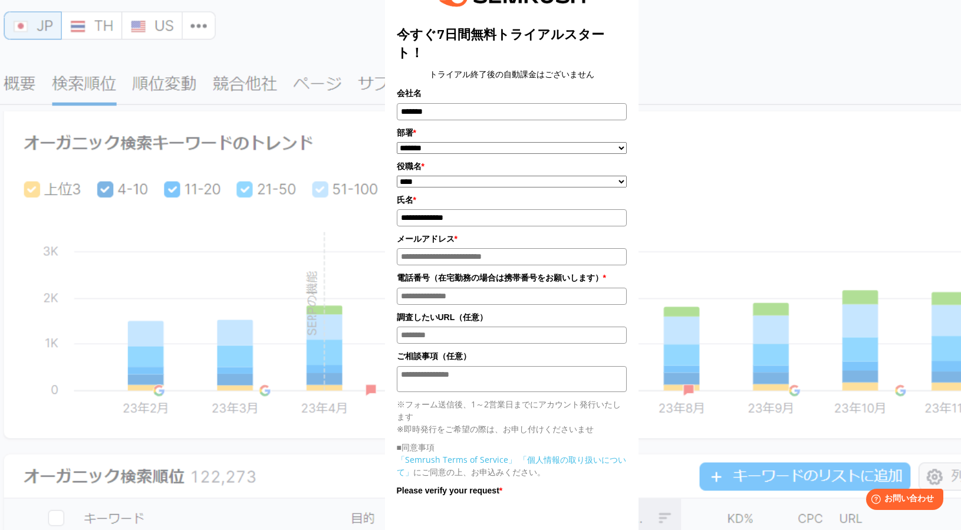 The height and width of the screenshot is (530, 961). Describe the element at coordinates (512, 166) in the screenshot. I see `label: 役職名` at that location.